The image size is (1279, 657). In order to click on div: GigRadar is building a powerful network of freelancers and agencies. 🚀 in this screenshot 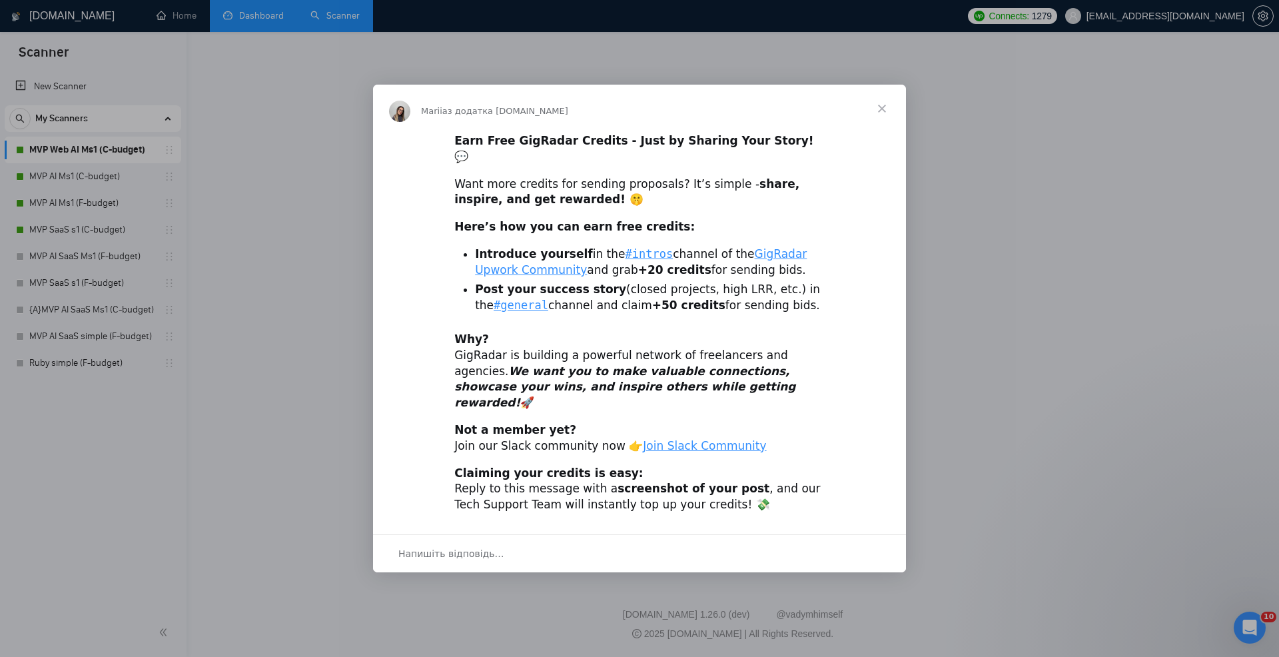, I will do `click(639, 371)`.